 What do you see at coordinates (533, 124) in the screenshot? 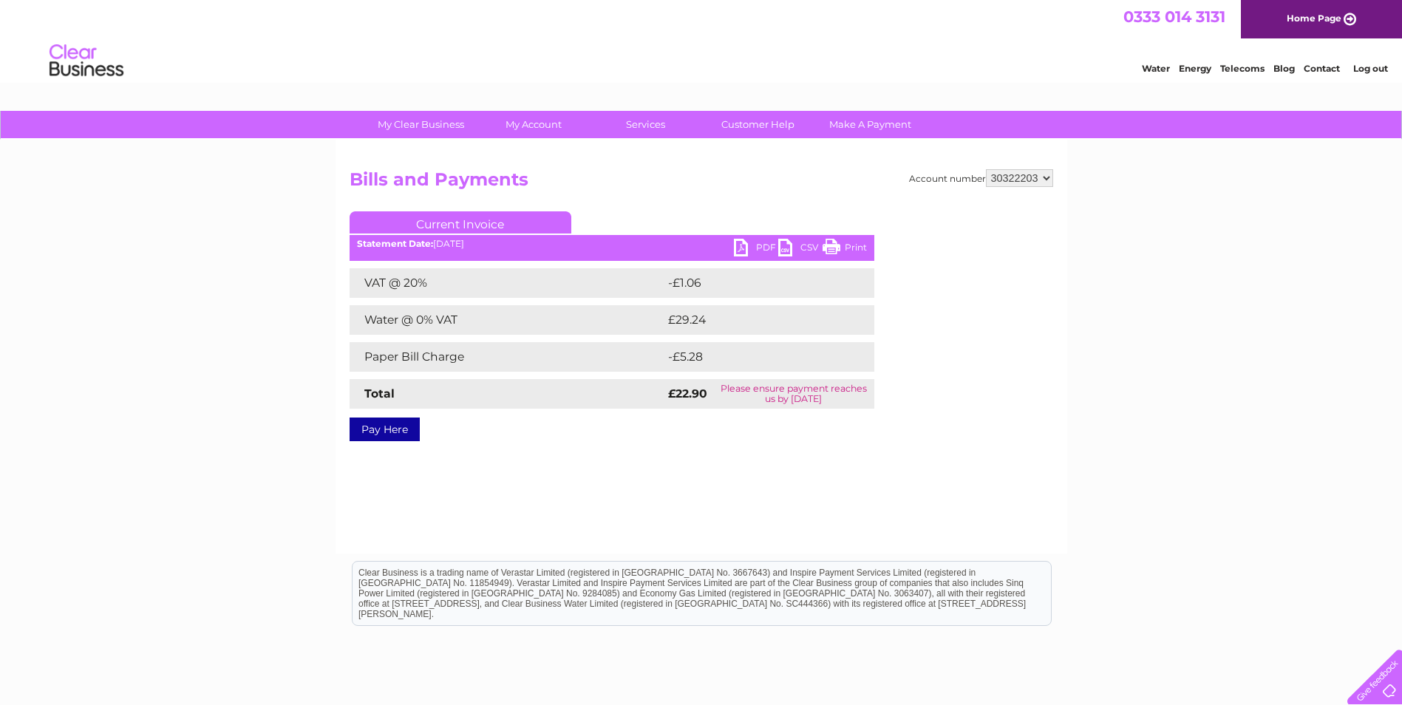
I see `a: My Account` at bounding box center [533, 124].